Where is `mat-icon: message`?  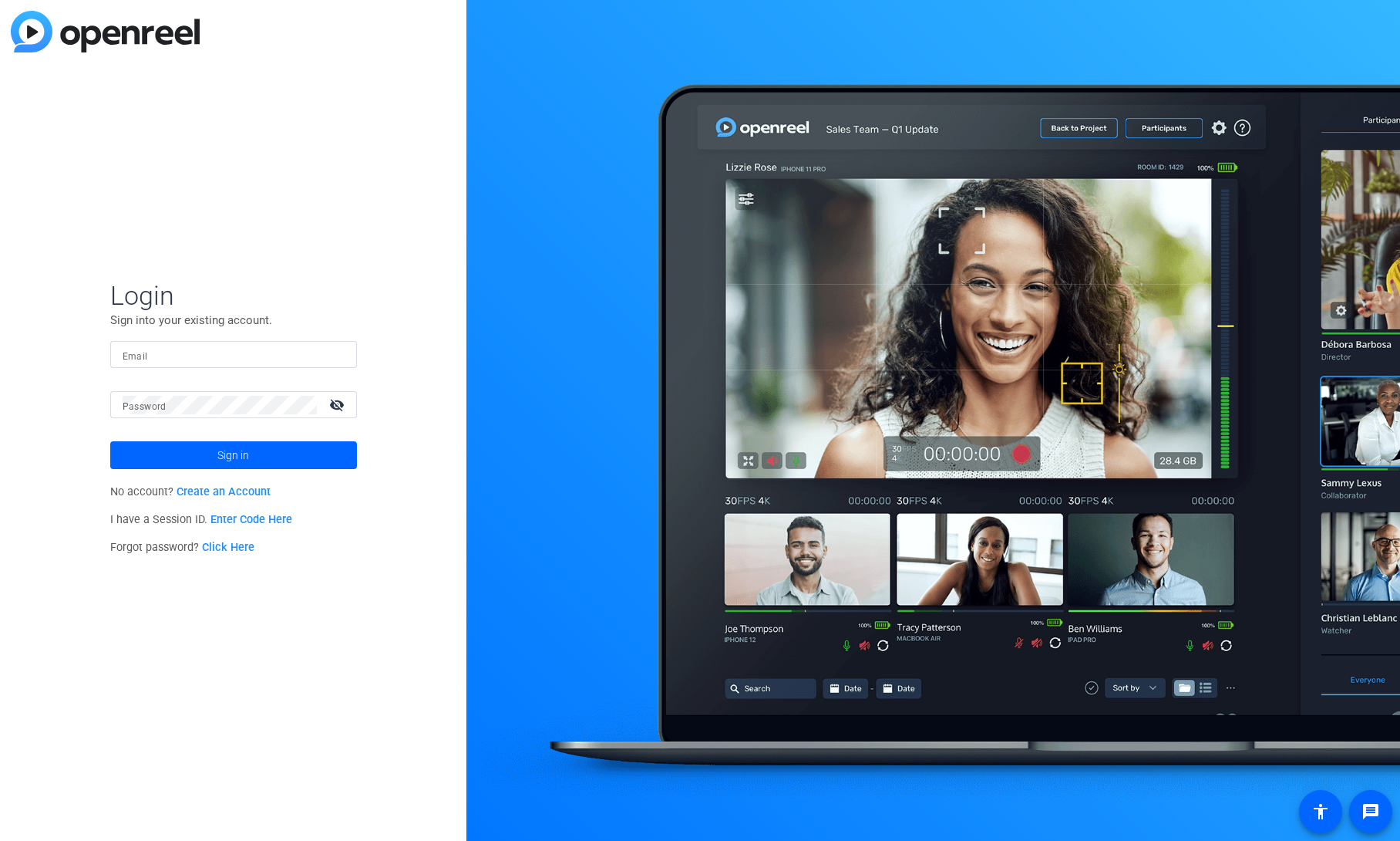 mat-icon: message is located at coordinates (1371, 811).